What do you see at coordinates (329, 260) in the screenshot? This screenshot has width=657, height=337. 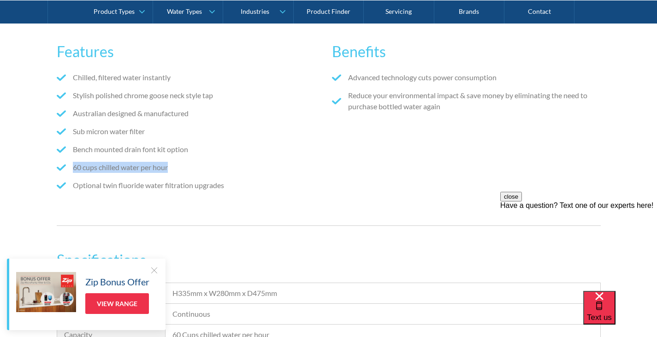 I see `h3: Specifications` at bounding box center [329, 260].